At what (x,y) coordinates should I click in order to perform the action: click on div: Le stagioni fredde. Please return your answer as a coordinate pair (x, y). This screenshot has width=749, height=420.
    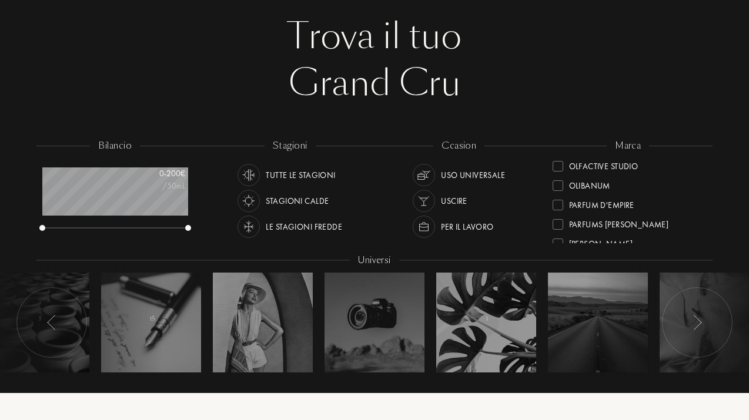
    Looking at the image, I should click on (304, 227).